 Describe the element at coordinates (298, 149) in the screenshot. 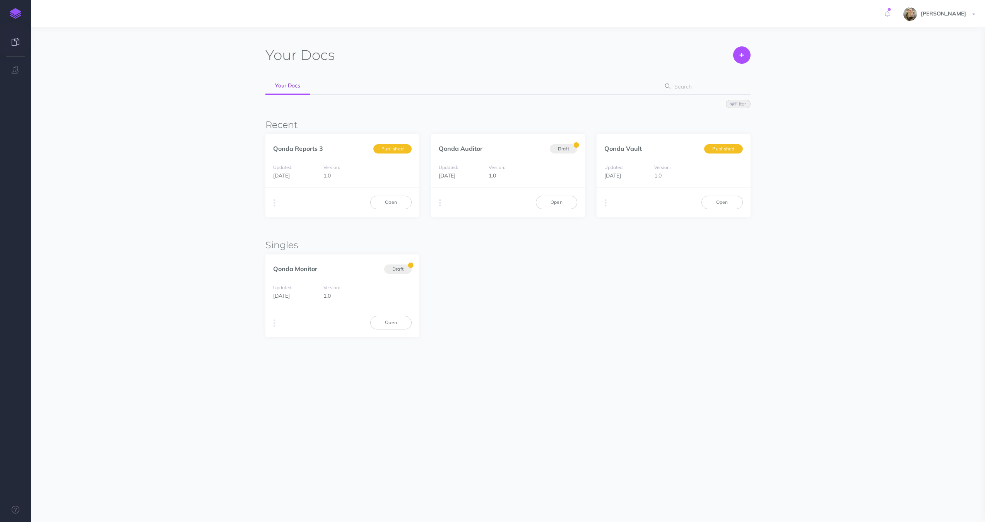

I see `a: Qonda Reports 3` at that location.